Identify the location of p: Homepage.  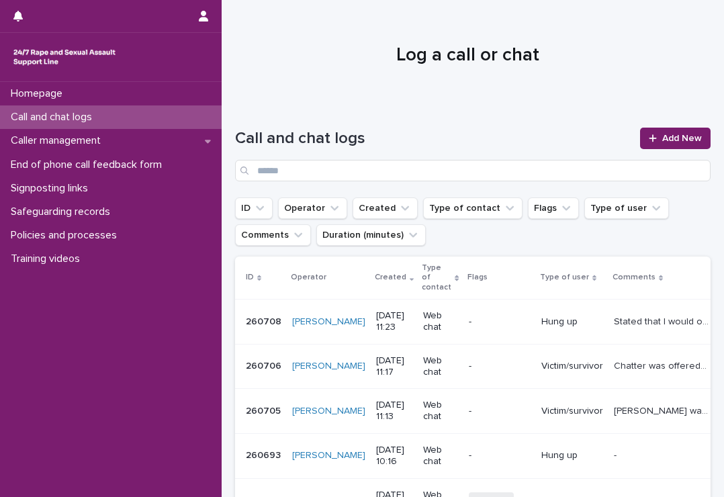
(39, 93).